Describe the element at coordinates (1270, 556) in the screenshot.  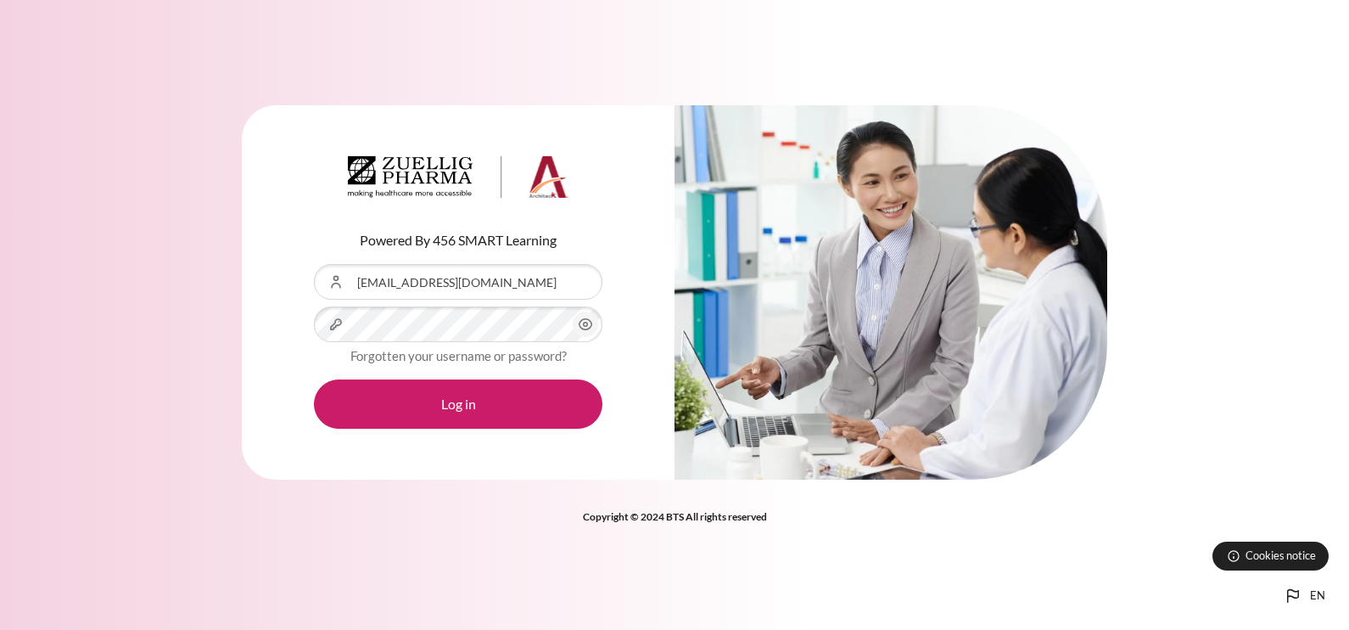
I see `button: Cookies notice` at that location.